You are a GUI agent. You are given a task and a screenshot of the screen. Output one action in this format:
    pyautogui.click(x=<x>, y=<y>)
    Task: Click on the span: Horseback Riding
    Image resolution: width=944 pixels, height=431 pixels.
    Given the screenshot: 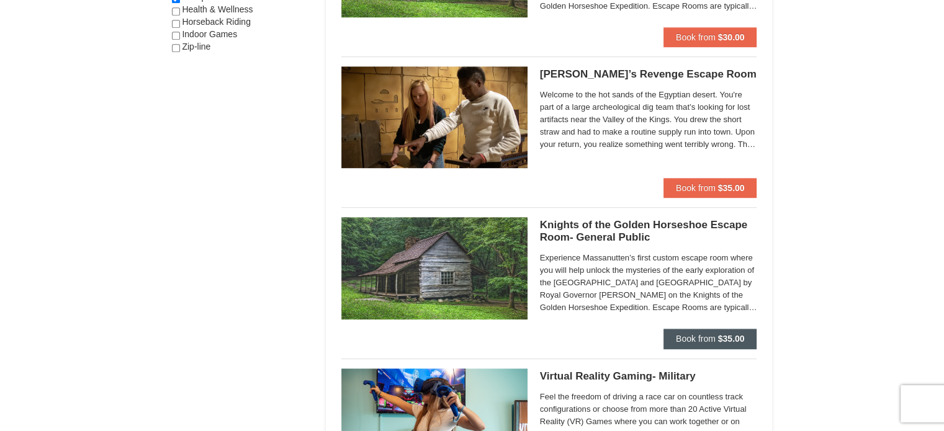 What is the action you would take?
    pyautogui.click(x=216, y=22)
    